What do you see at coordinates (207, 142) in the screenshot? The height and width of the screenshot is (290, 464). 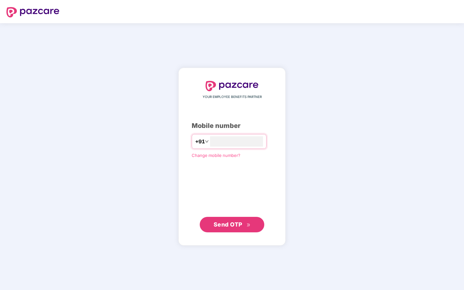 I see `span: down` at bounding box center [207, 142].